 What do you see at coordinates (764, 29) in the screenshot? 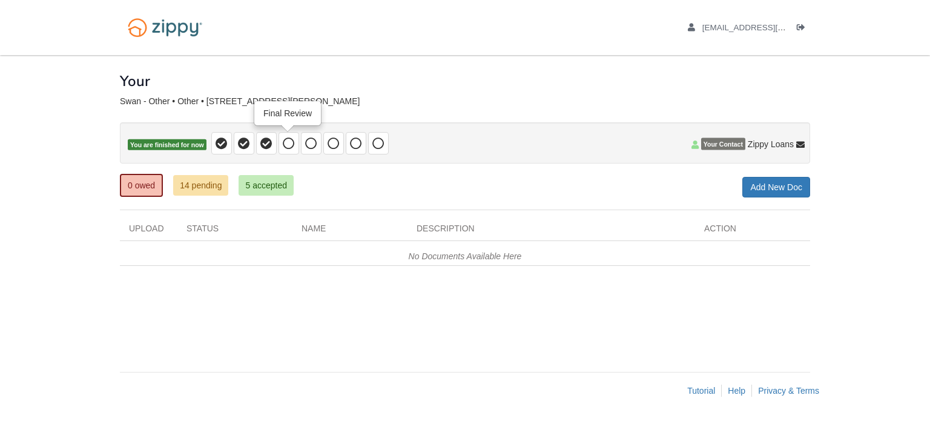
I see `a: edit profile` at bounding box center [764, 29].